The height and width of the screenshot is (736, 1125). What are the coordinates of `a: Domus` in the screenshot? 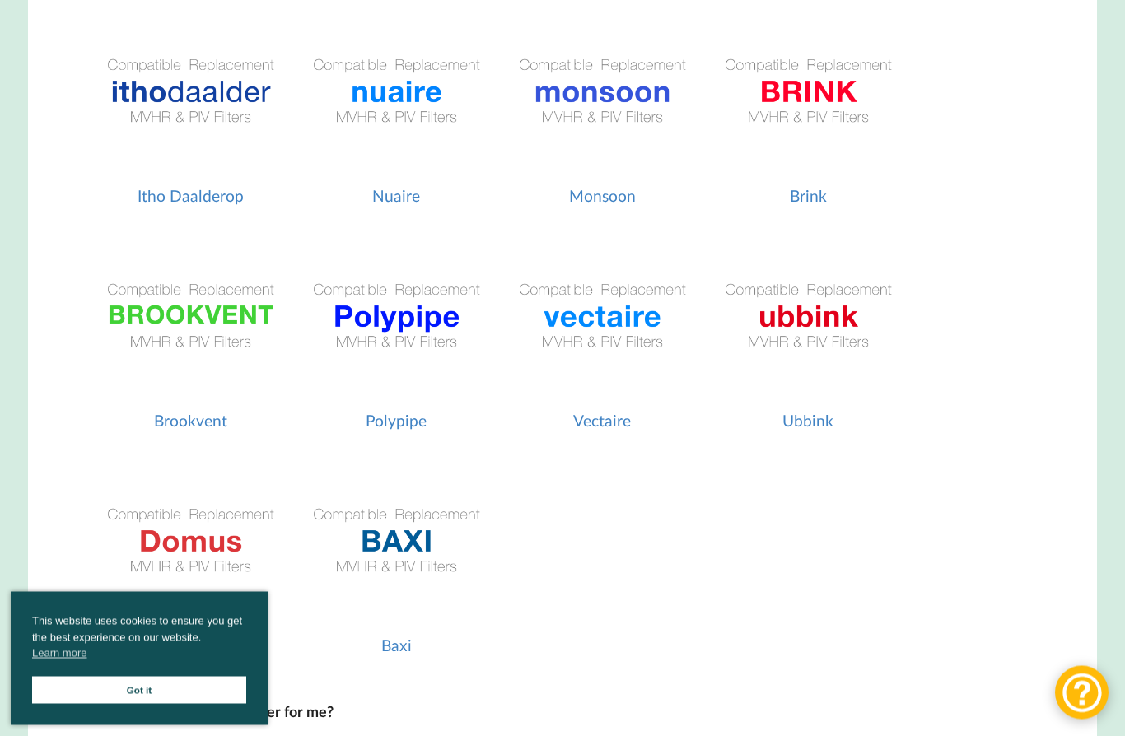 It's located at (190, 552).